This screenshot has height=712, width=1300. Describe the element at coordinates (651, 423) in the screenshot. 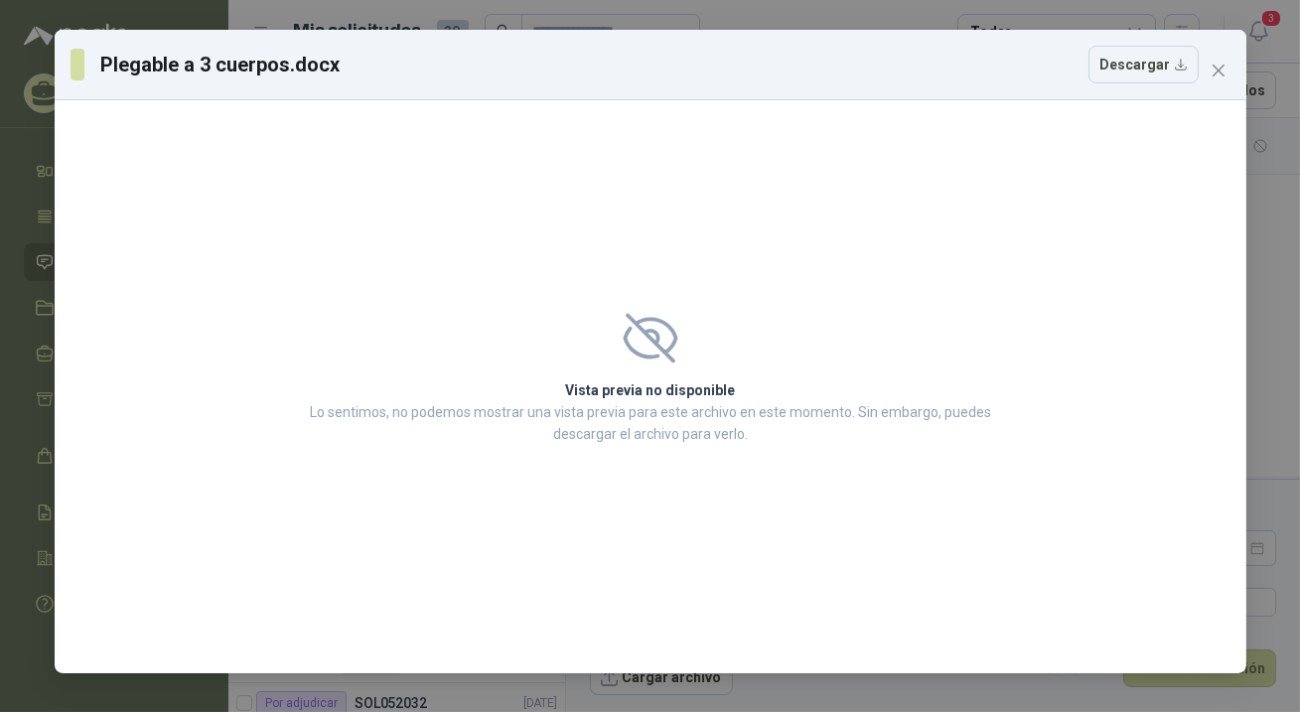

I see `p: Lo sentimos, no podemos mostrar una vista previa para este archivo en este momento. Sin embargo, ...` at that location.